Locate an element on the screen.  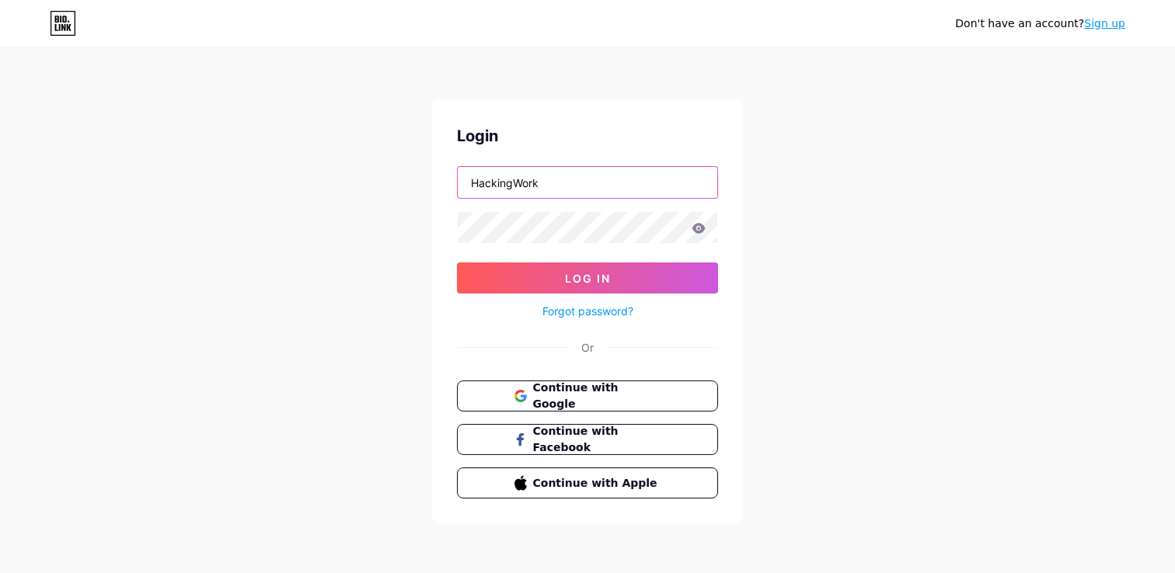
a: Continue with Facebook is located at coordinates (587, 440).